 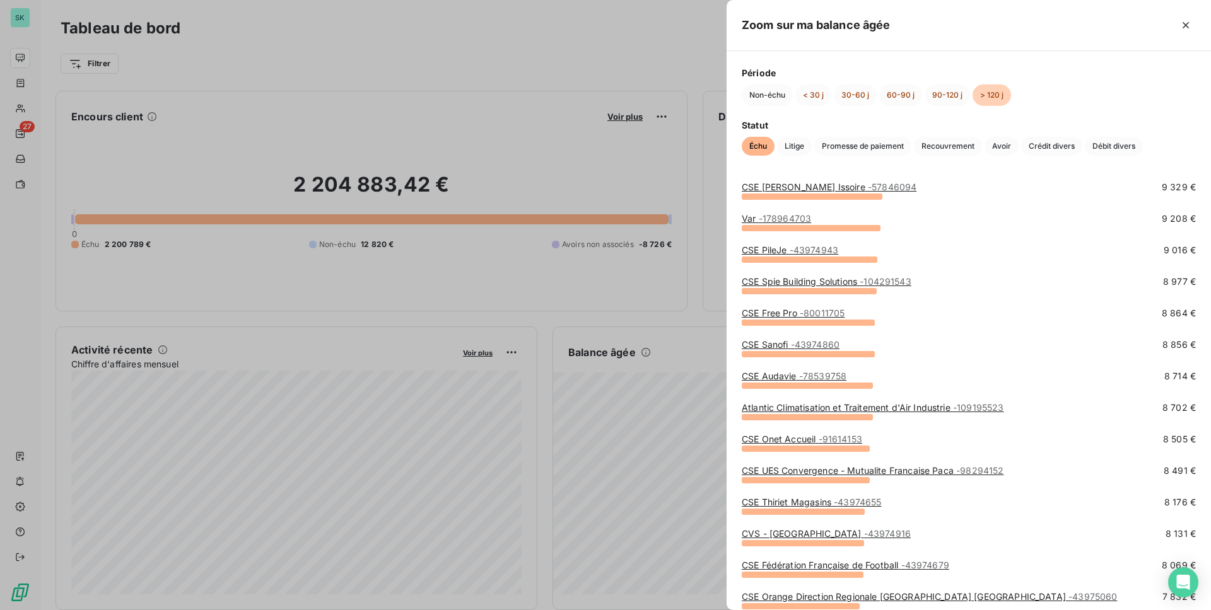 What do you see at coordinates (814, 250) in the screenshot?
I see `span: - 43974943` at bounding box center [814, 250].